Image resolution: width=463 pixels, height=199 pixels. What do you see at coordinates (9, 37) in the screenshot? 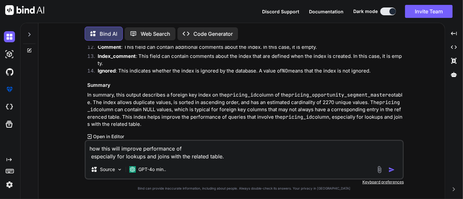
I see `img: darkChat` at bounding box center [9, 37].